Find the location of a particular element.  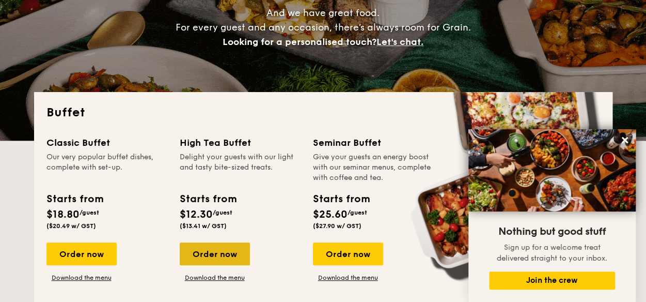

span: $18.80 is located at coordinates (63, 214).